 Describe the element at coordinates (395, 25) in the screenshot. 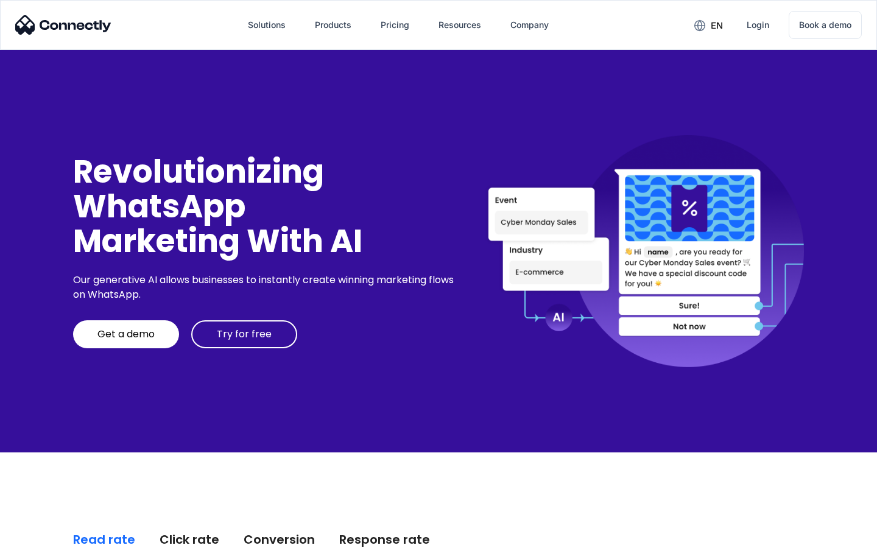

I see `div: Pricing` at that location.